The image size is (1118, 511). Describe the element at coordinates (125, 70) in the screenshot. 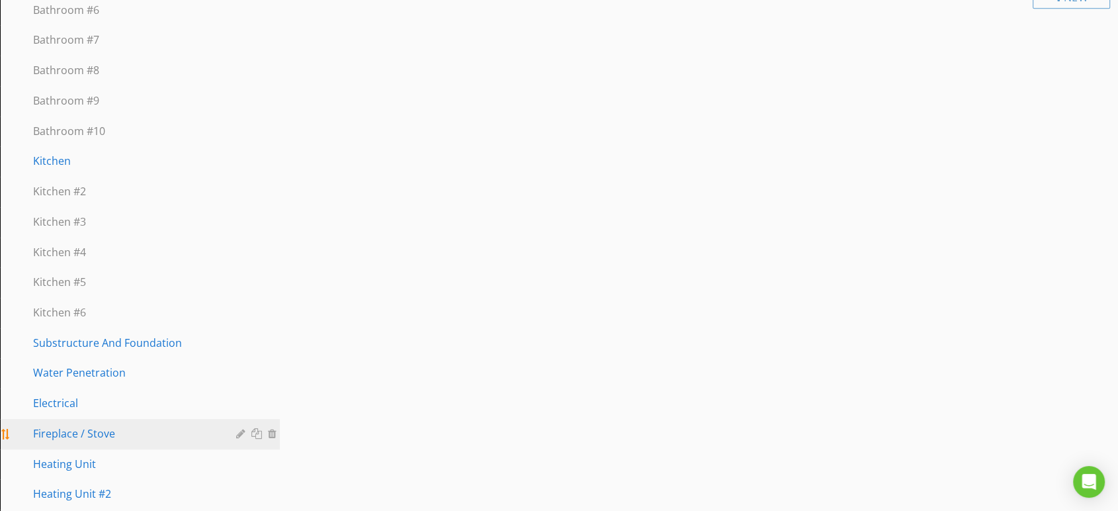

I see `div: Bathroom #8` at that location.